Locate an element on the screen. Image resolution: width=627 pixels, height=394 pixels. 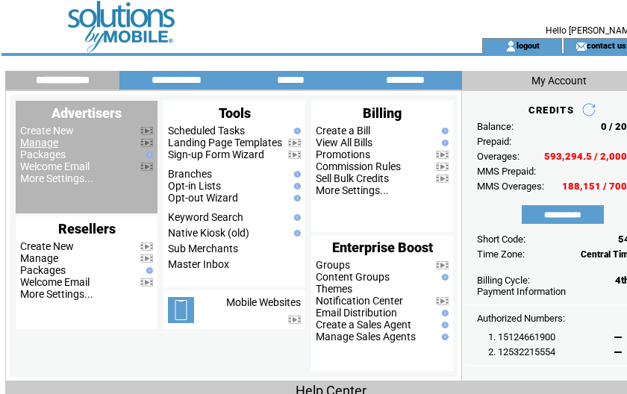
a: View All Bills is located at coordinates (344, 142).